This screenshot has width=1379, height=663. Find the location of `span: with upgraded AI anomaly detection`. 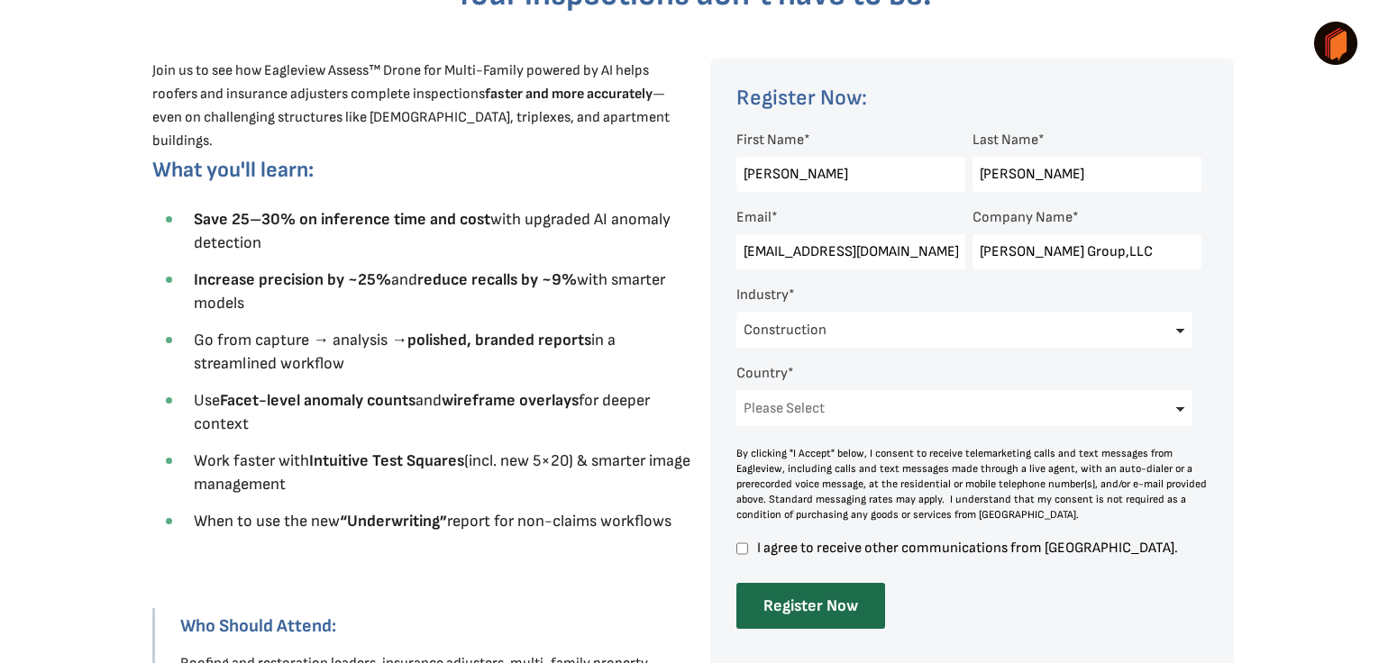

span: with upgraded AI anomaly detection is located at coordinates (432, 231).